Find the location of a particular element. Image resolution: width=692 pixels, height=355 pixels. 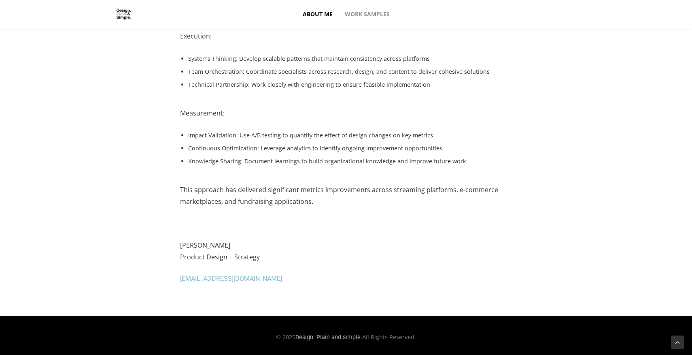

p: Measurement: is located at coordinates (343, 118).